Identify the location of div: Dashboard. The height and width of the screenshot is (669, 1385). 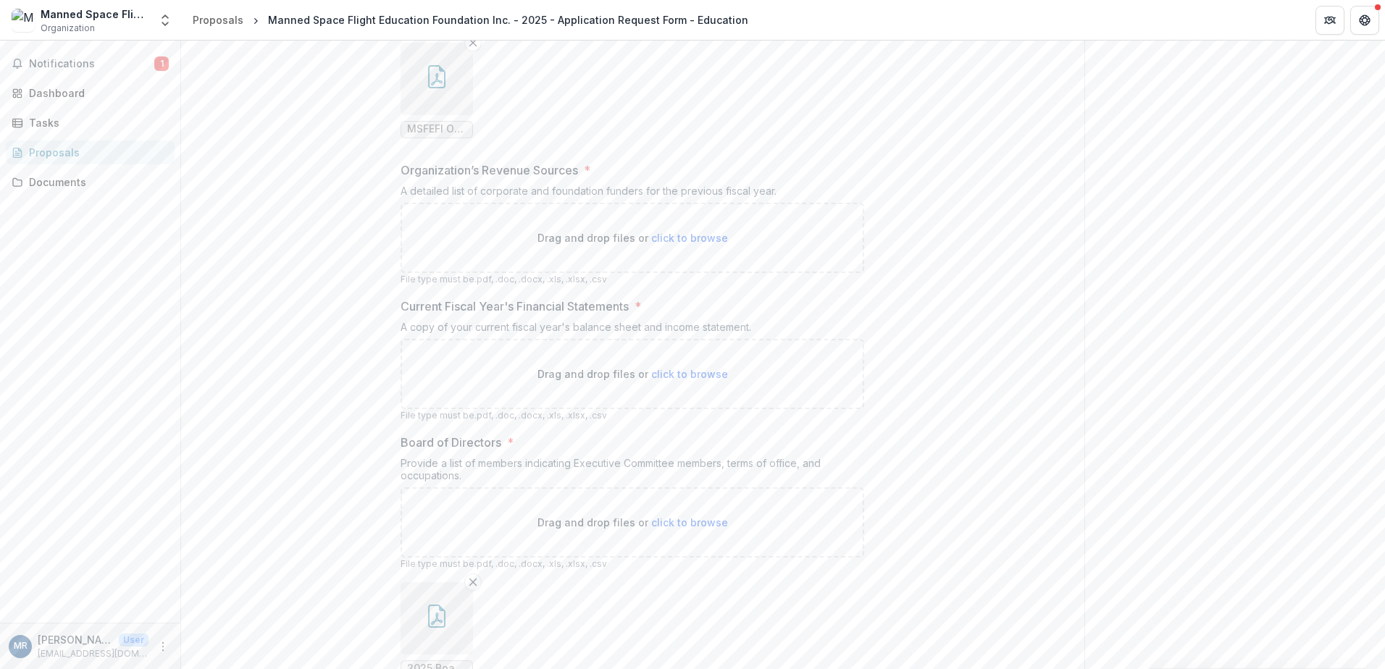
(96, 93).